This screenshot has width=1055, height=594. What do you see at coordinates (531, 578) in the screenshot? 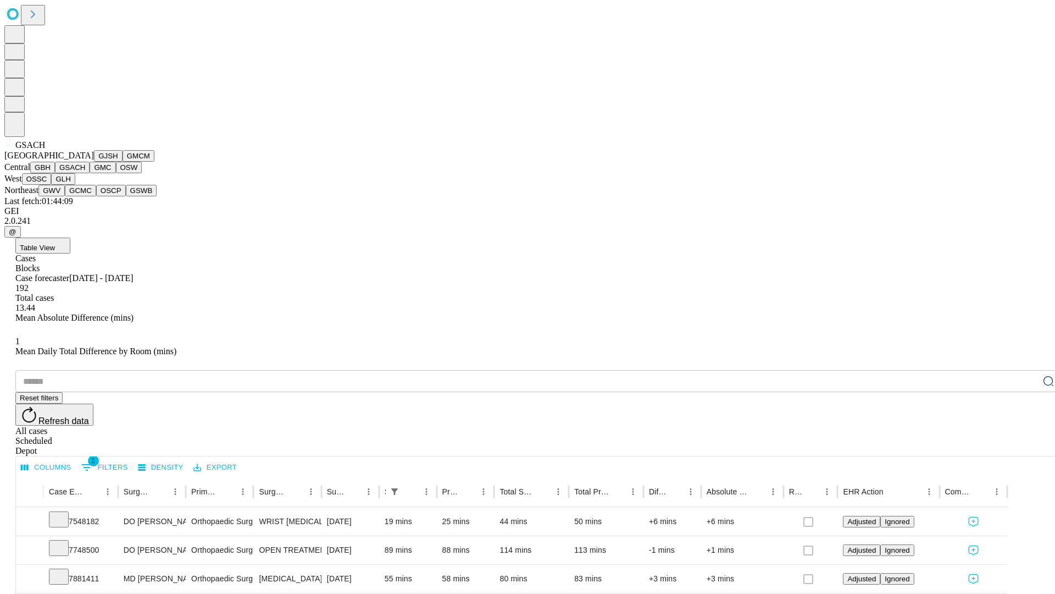
I see `div: 80 mins` at bounding box center [531, 578].